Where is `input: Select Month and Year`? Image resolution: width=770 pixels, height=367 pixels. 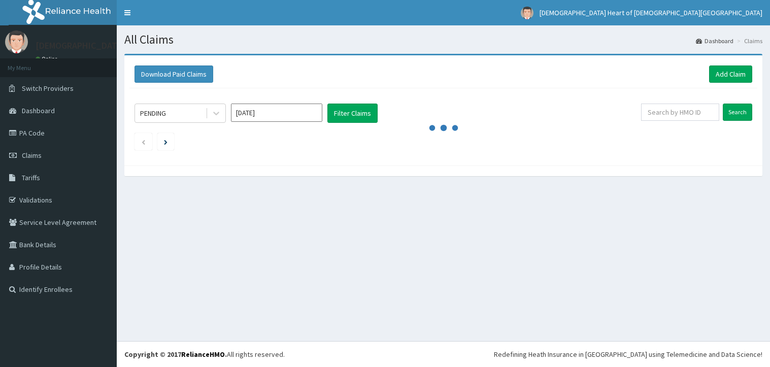 input: Select Month and Year is located at coordinates (276, 113).